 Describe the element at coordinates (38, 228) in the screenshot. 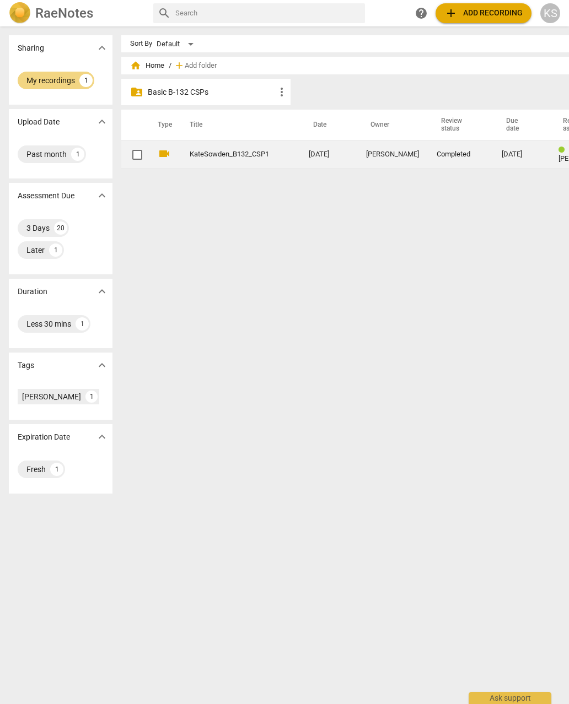

I see `div: 3 Days` at that location.